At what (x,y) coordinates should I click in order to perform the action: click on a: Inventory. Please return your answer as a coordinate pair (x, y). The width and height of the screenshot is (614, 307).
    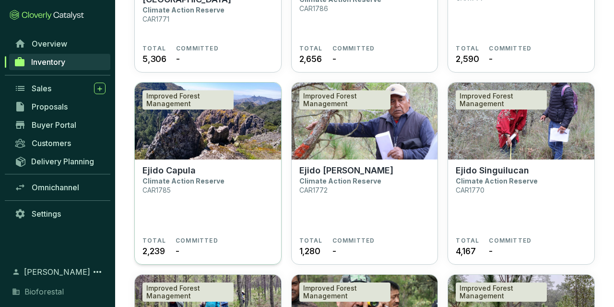
    Looking at the image, I should click on (59, 62).